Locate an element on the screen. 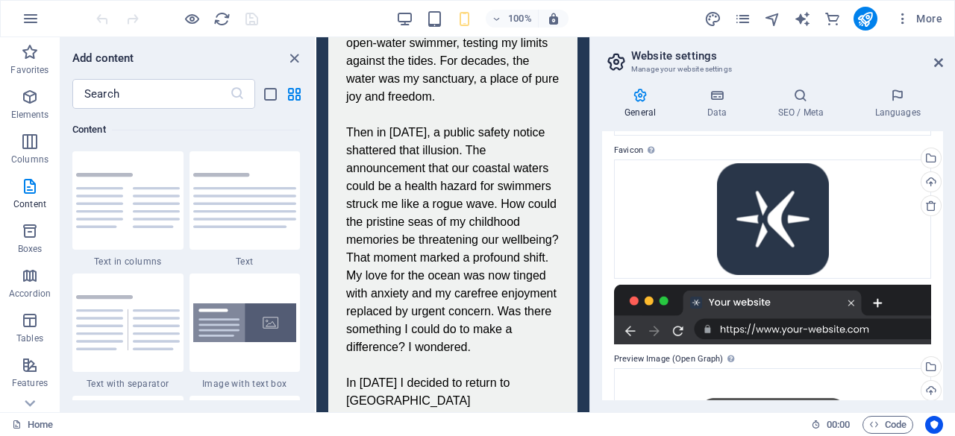 Image resolution: width=955 pixels, height=436 pixels. button: pages is located at coordinates (743, 19).